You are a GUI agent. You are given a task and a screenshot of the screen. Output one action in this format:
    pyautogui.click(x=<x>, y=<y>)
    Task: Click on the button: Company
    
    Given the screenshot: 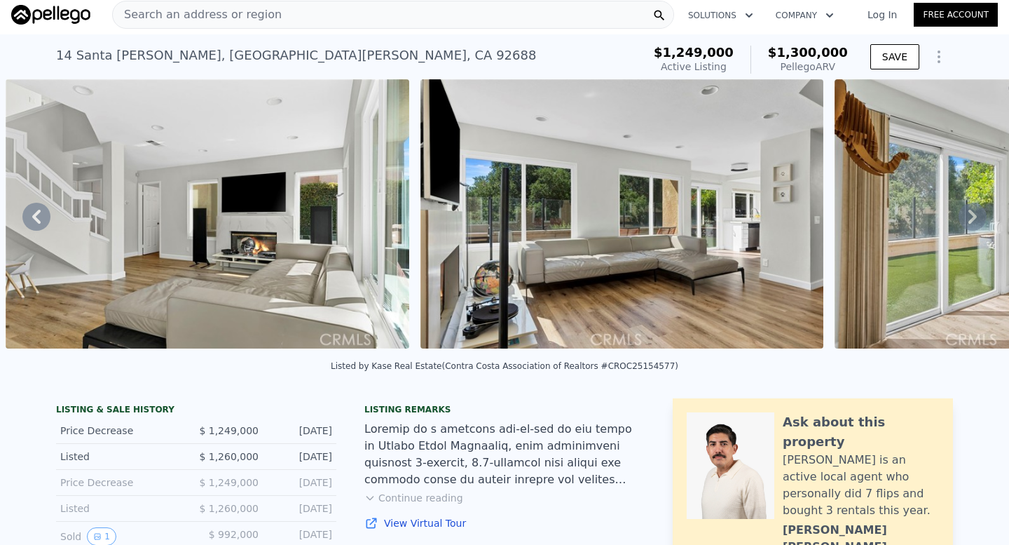 What is the action you would take?
    pyautogui.click(x=805, y=15)
    